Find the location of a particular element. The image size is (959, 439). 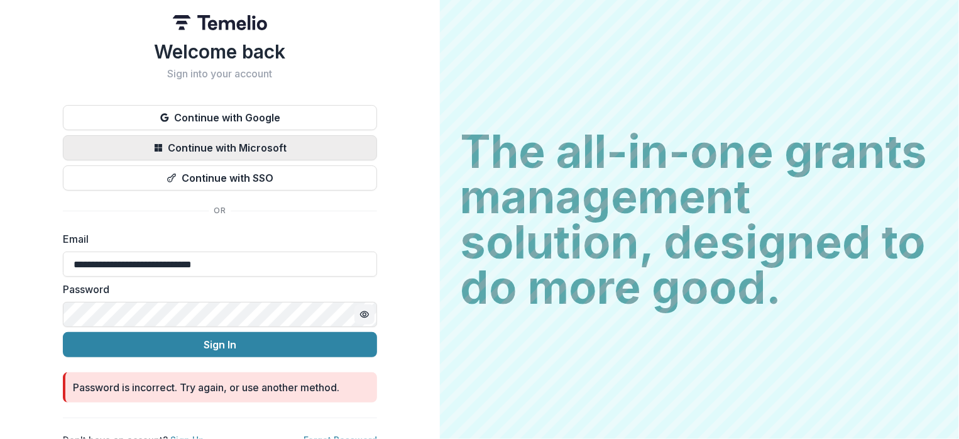

button: Toggle password visibility is located at coordinates (365, 314).